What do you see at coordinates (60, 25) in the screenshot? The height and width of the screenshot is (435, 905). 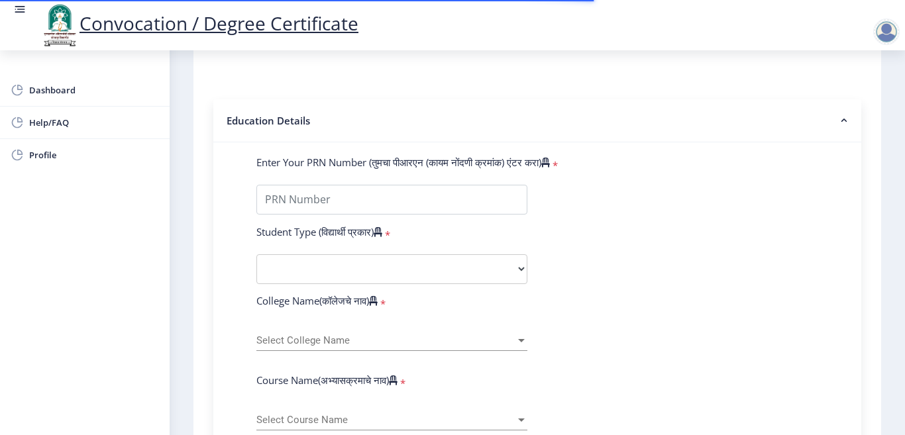 I see `img: logo` at bounding box center [60, 25].